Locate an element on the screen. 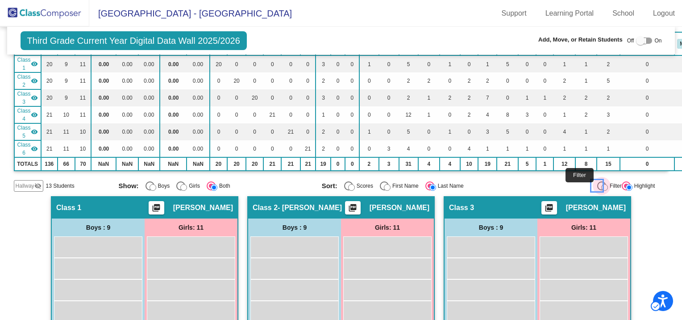 The height and width of the screenshot is (320, 682). input: First Name is located at coordinates (387, 187).